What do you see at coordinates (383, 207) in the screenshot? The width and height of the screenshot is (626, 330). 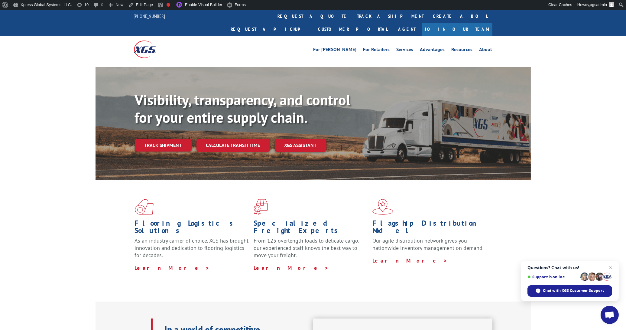 I see `img: xgs-icon-flagship-distribution-model-red` at bounding box center [383, 207].